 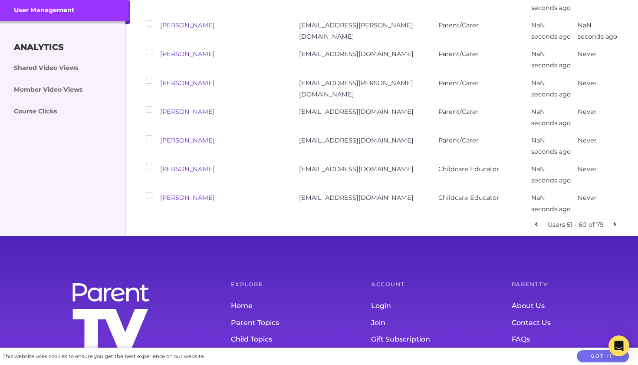 I want to click on a: Child Topics, so click(x=284, y=339).